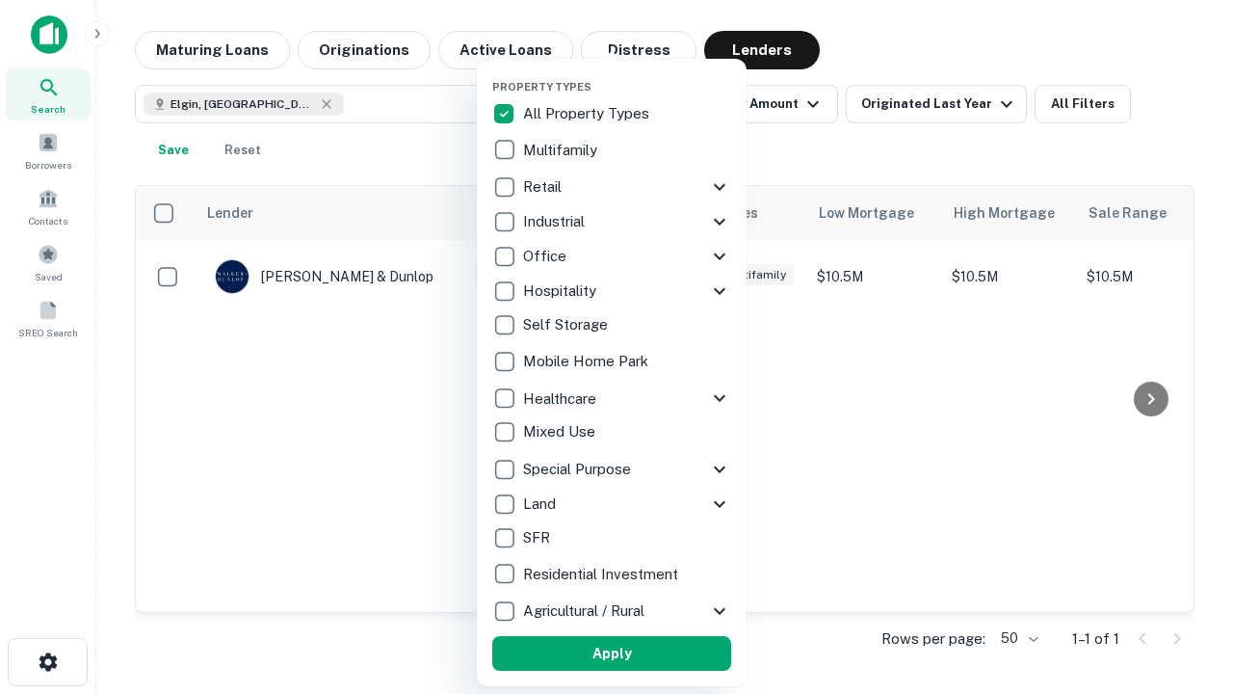 The width and height of the screenshot is (1233, 694). What do you see at coordinates (562, 150) in the screenshot?
I see `p: Multifamily` at bounding box center [562, 150].